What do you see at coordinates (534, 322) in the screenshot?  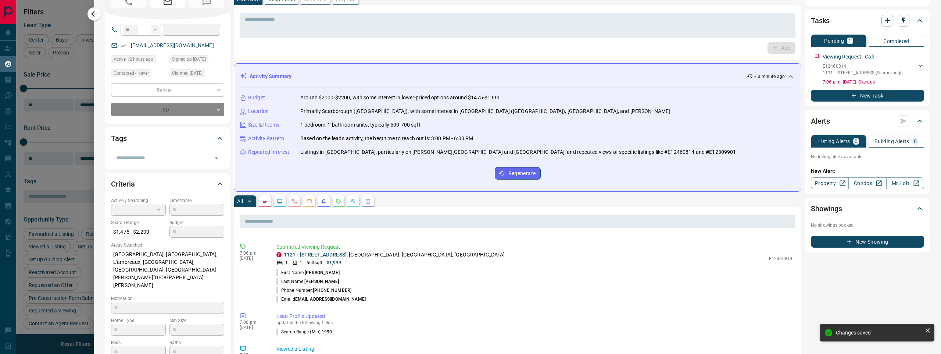 I see `p: updated the following fields:` at bounding box center [534, 322].